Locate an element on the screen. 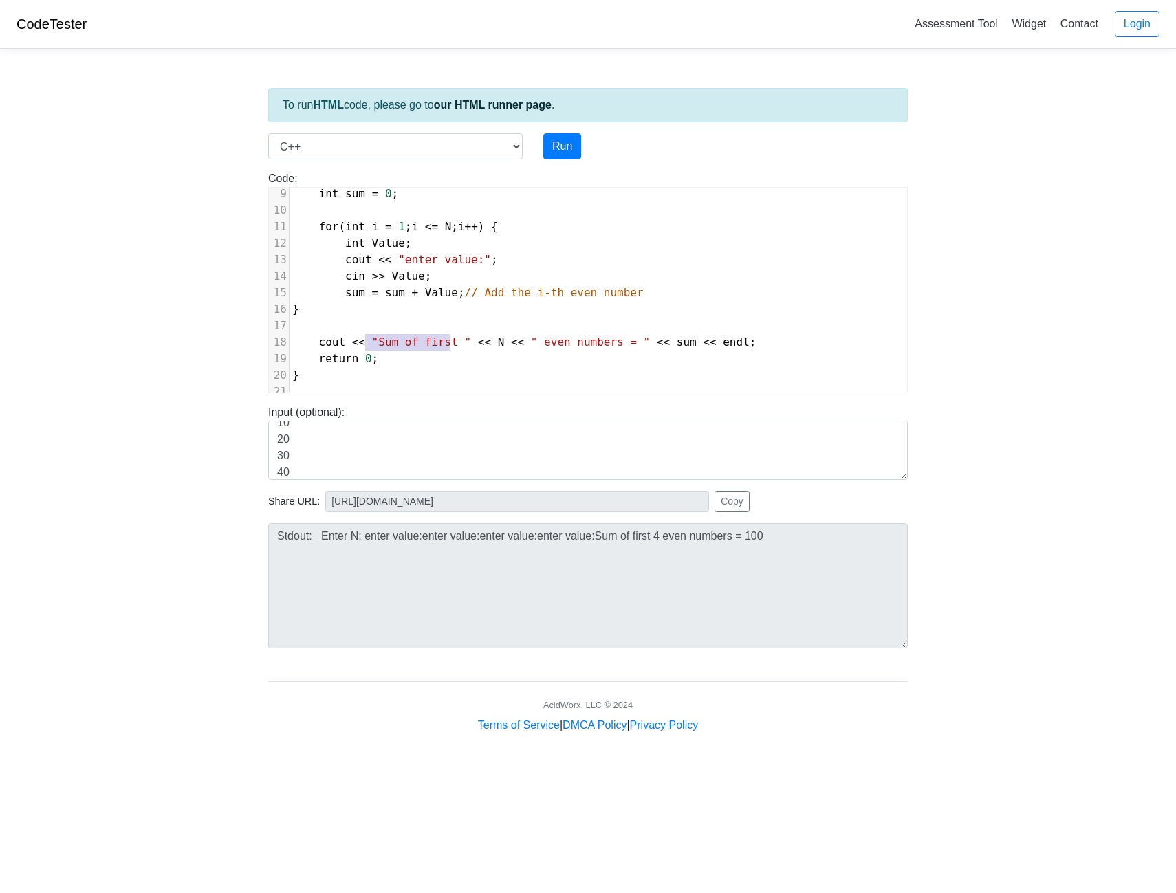 This screenshot has height=893, width=1176. div: 21 is located at coordinates (278, 392).